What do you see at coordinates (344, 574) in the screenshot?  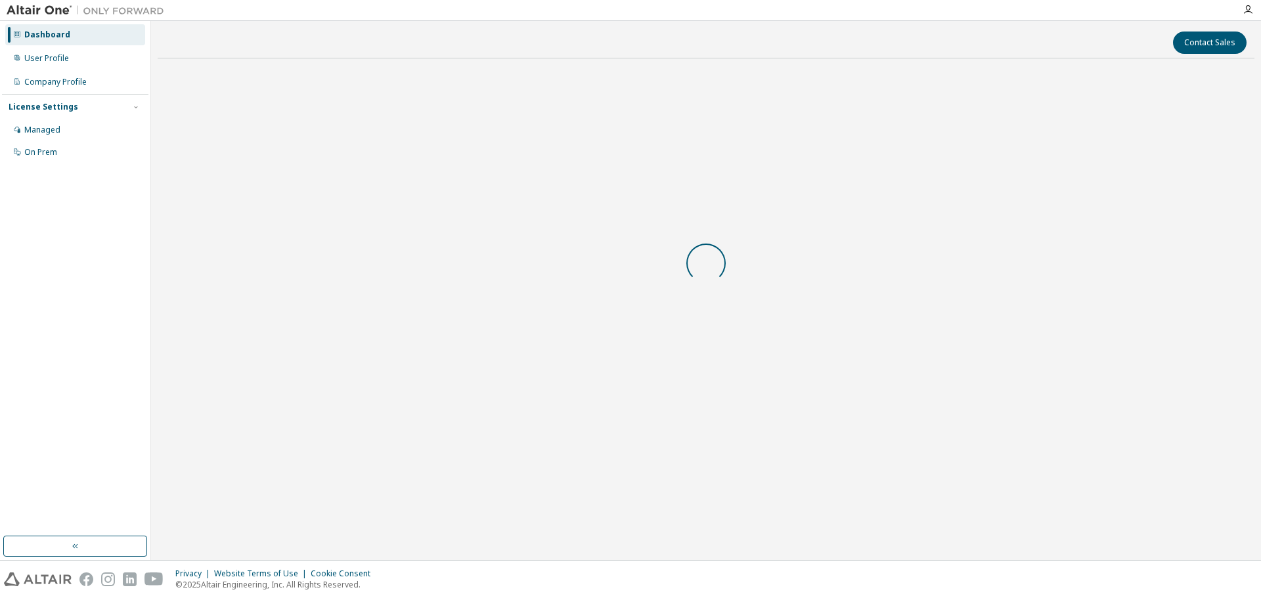 I see `div: Cookie Consent` at bounding box center [344, 574].